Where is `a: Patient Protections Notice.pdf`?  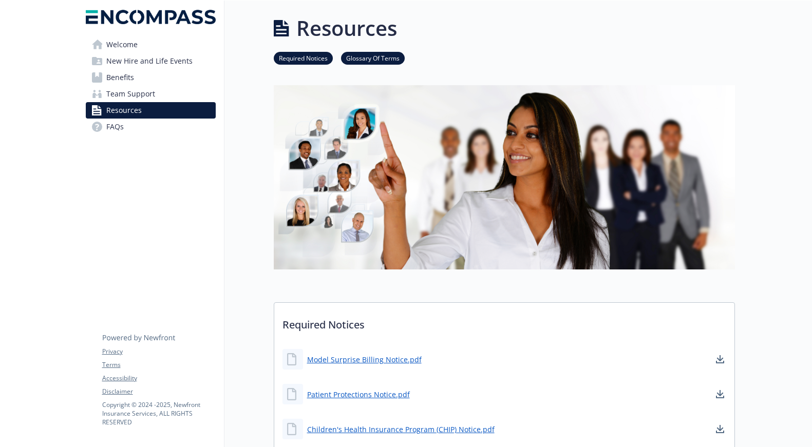 a: Patient Protections Notice.pdf is located at coordinates (358, 394).